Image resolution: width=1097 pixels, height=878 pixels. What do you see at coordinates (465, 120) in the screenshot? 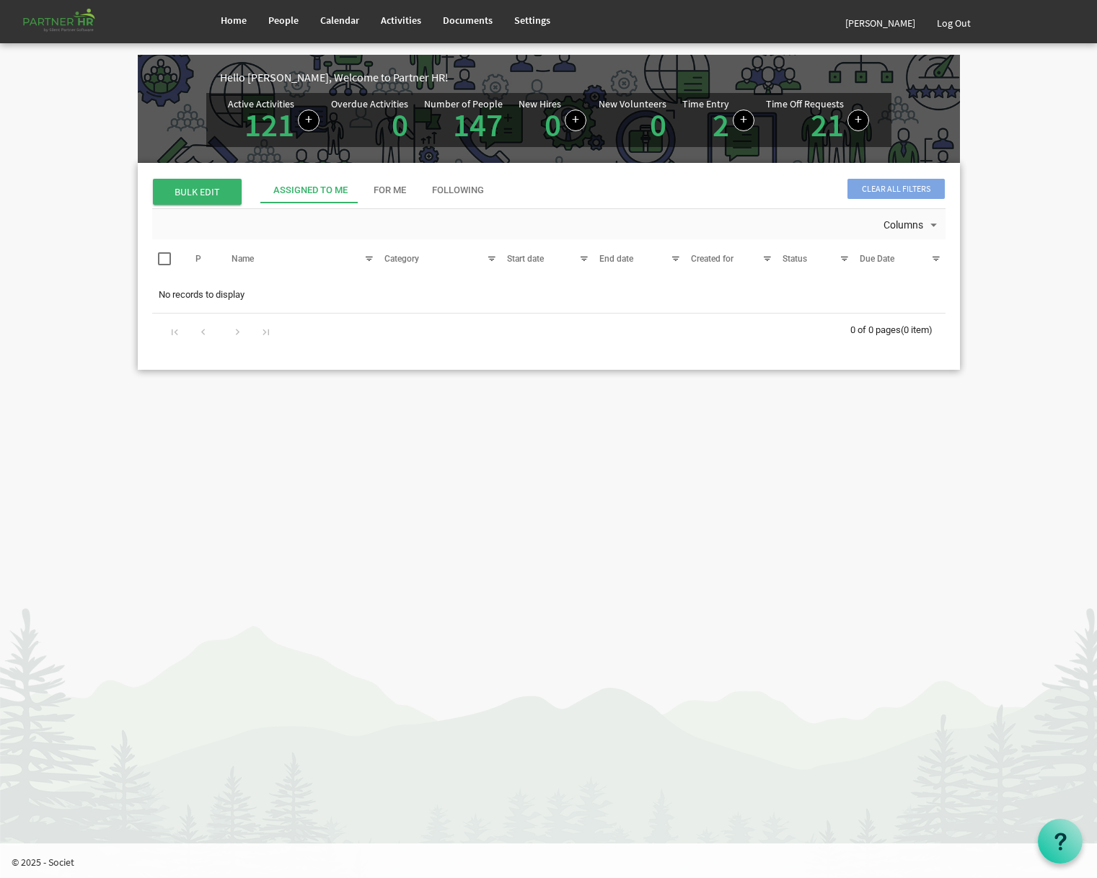
I see `div: Total number of active people in Partner HR` at bounding box center [465, 120].